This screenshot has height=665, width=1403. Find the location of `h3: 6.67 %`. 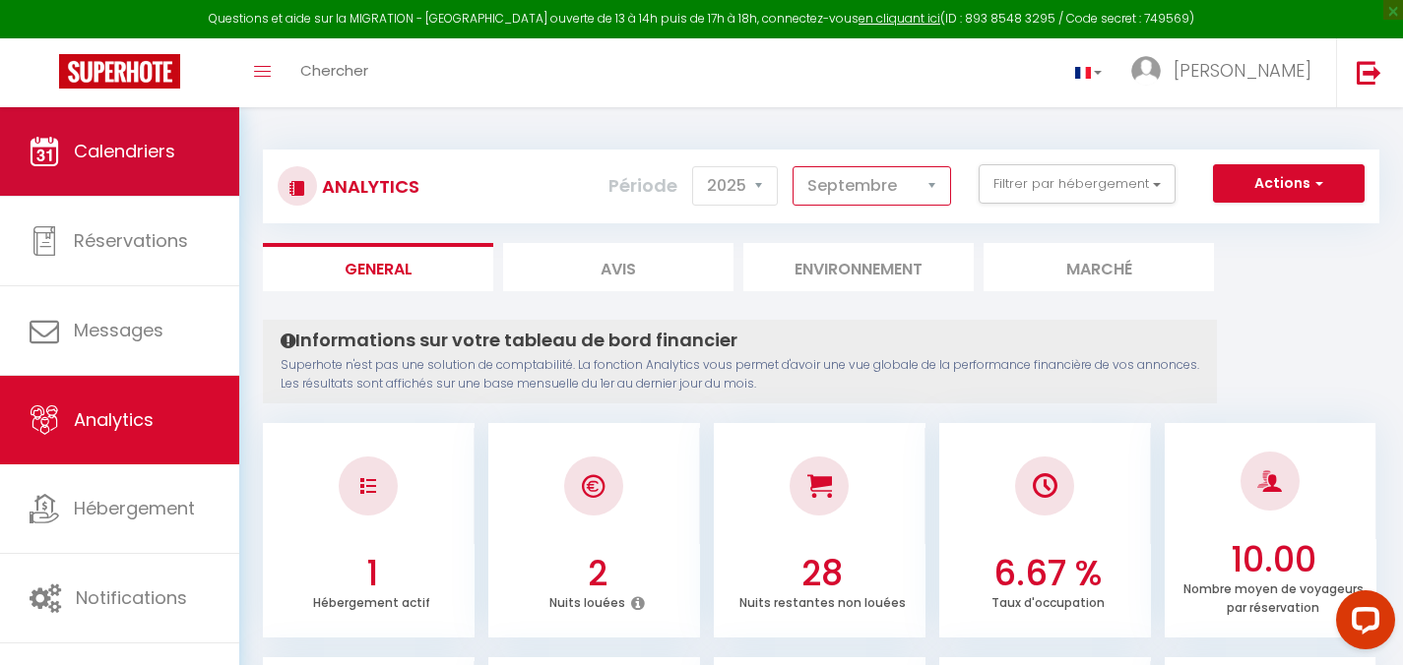

h3: 6.67 % is located at coordinates (1048, 574).